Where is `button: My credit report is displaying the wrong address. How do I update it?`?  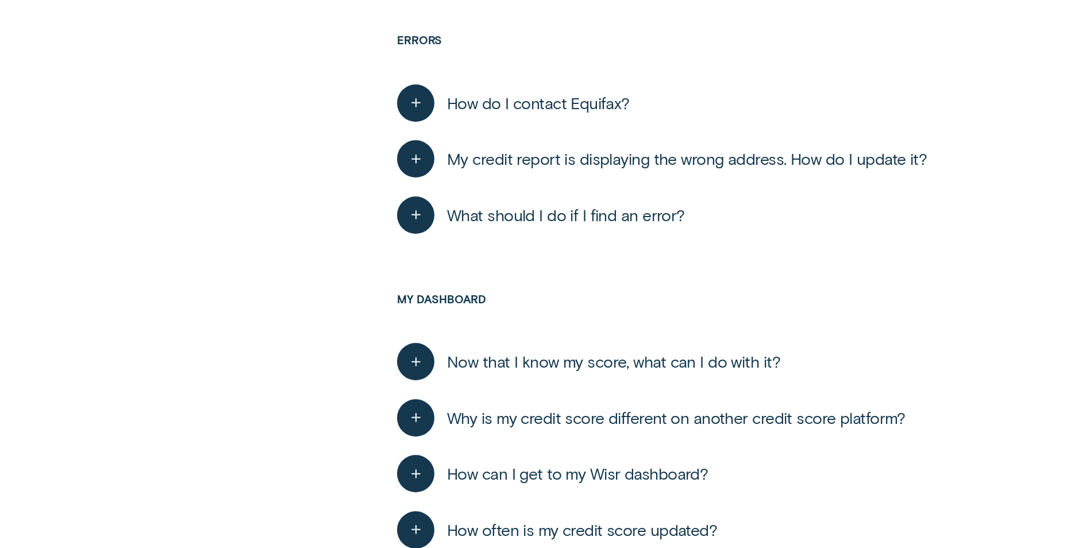 button: My credit report is displaying the wrong address. How do I update it? is located at coordinates (662, 159).